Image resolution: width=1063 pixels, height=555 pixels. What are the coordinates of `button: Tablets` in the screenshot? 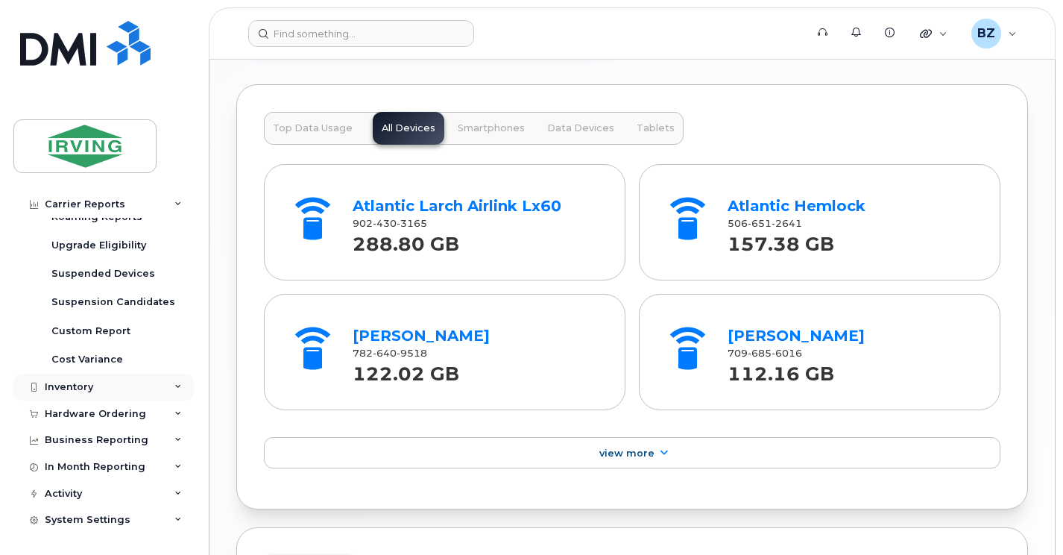 It's located at (656, 128).